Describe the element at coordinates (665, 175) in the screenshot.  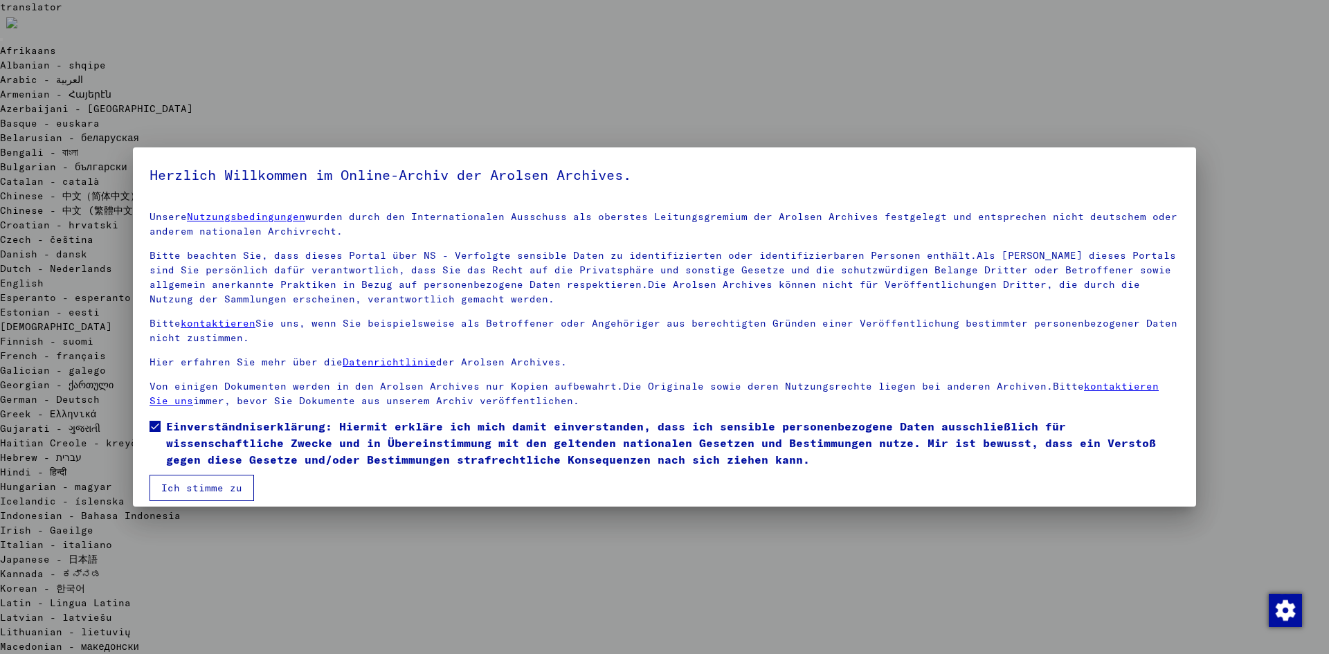
I see `h5: Herzlich Willkommen im Online-Archiv der Arolsen Archives.` at that location.